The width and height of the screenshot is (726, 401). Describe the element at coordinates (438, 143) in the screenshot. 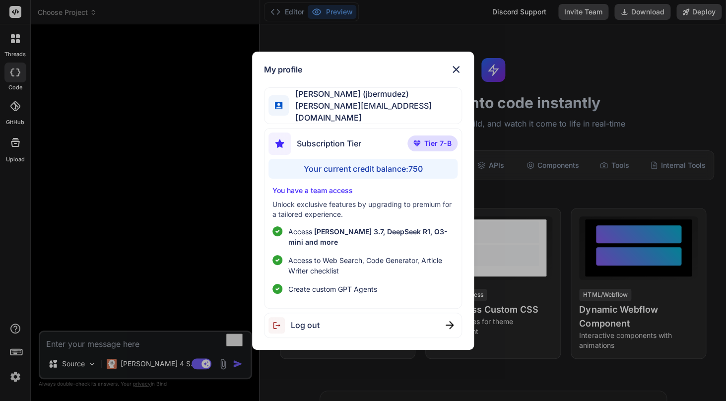

I see `span: Tier 7-B` at that location.